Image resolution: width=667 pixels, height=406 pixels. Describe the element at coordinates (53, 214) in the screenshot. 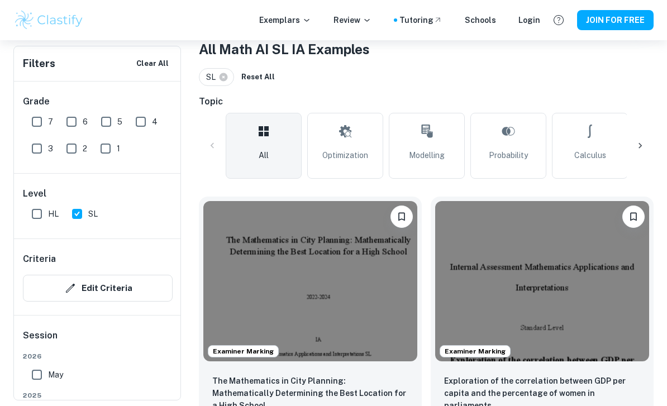

I see `span: HL` at that location.